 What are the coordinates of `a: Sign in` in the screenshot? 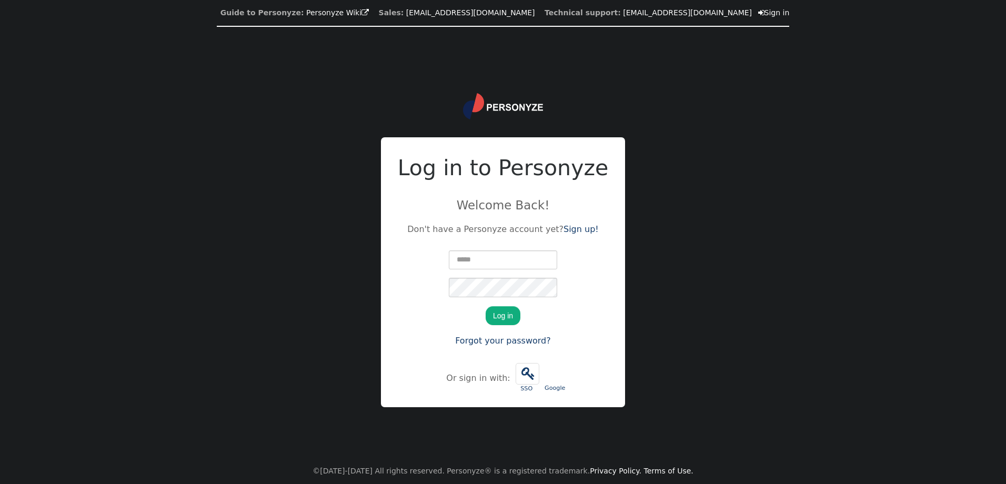 It's located at (774, 13).